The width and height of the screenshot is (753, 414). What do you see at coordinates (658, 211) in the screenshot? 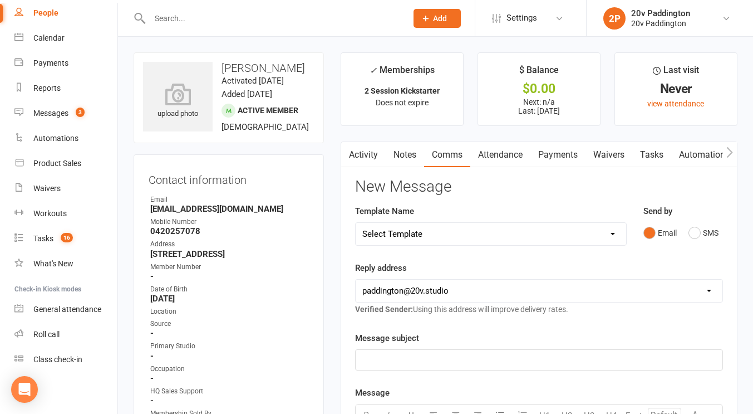
I see `label: Send by` at bounding box center [658, 211].